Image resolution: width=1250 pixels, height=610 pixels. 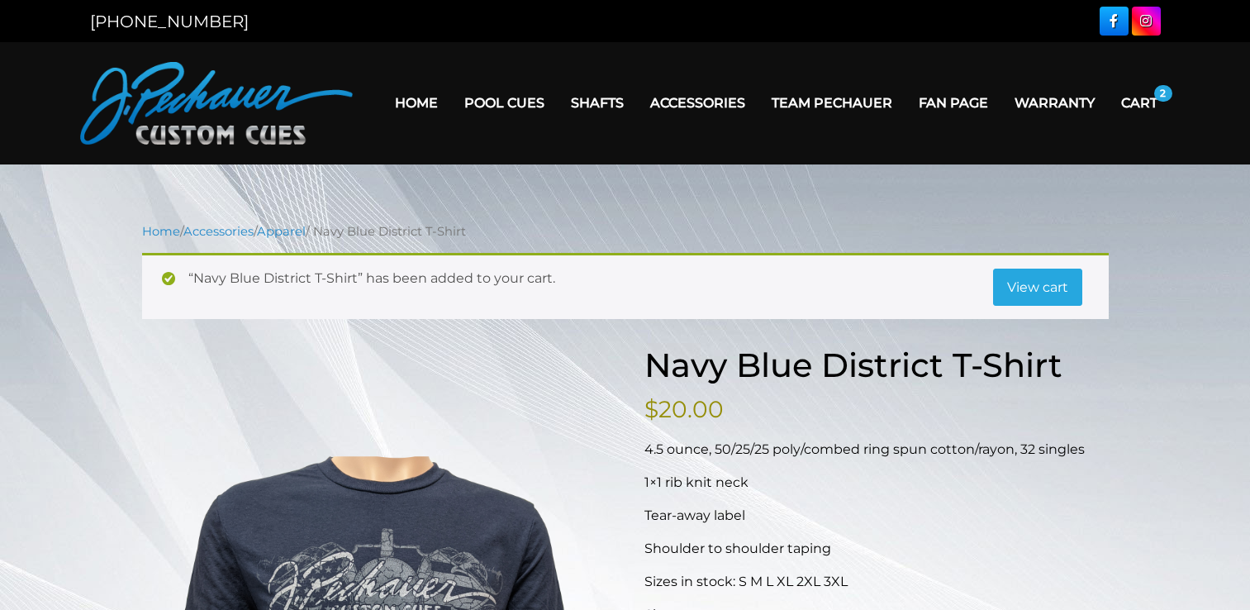 I want to click on bdi: 20.00, so click(x=684, y=409).